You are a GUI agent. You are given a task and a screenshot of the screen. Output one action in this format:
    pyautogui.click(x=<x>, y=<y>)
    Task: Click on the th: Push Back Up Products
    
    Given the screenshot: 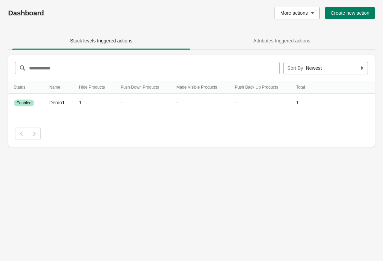 What is the action you would take?
    pyautogui.click(x=260, y=87)
    